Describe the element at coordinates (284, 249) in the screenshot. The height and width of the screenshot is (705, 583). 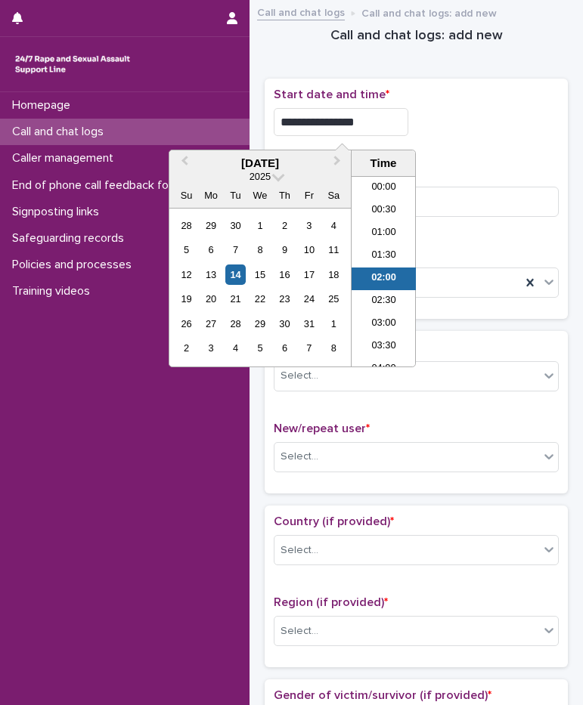
I see `div: Choose Thursday, October 9th, 2025` at that location.